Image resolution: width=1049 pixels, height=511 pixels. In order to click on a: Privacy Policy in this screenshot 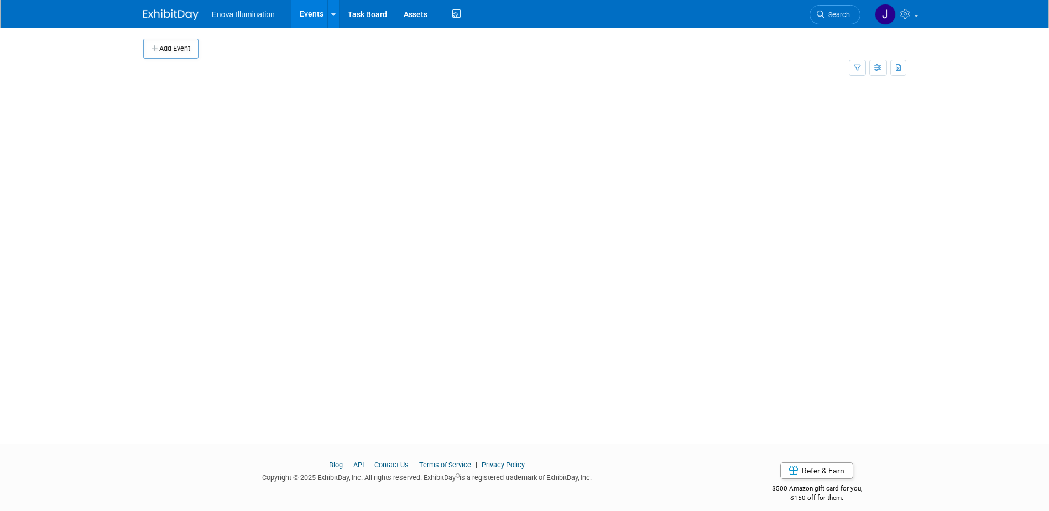, I will do `click(503, 464)`.